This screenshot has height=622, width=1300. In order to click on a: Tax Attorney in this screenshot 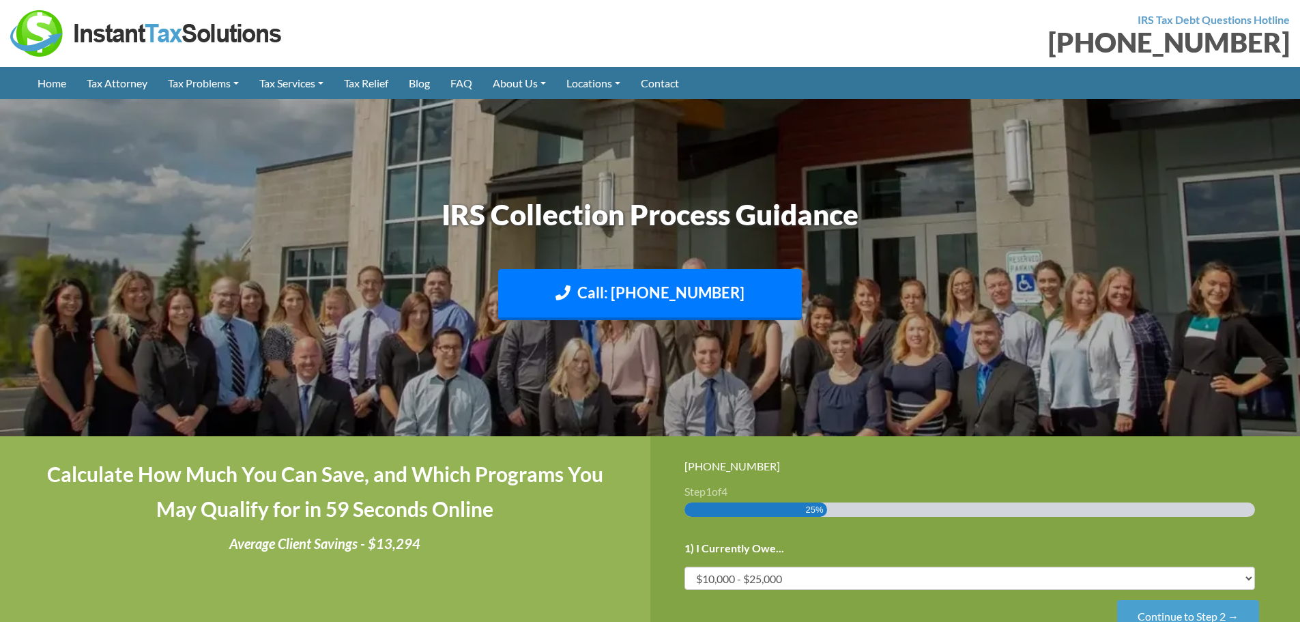, I will do `click(117, 83)`.